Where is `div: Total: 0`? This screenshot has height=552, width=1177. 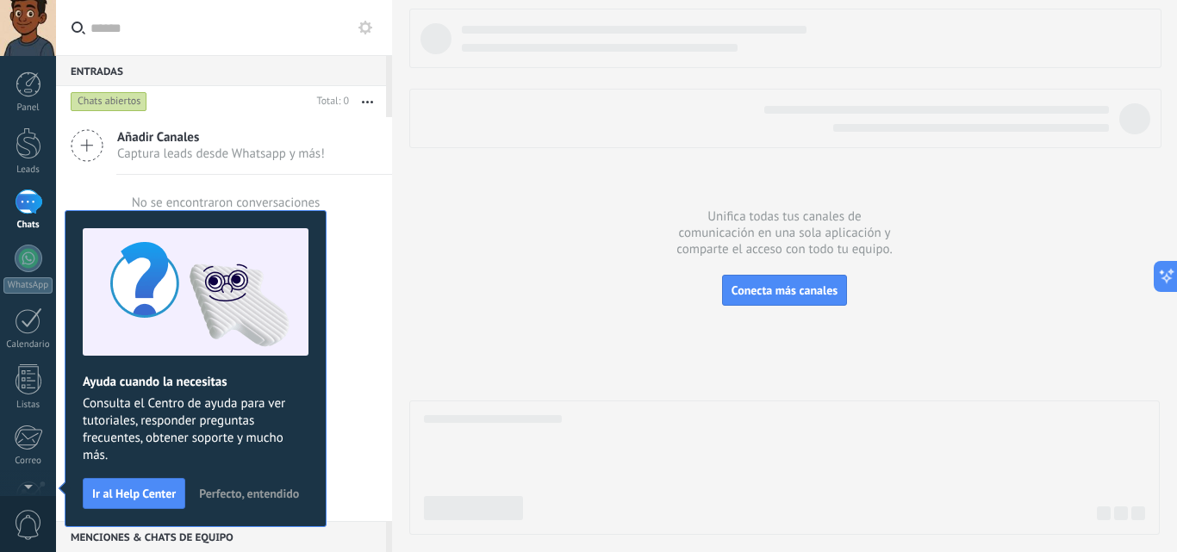
div: Total: 0 is located at coordinates (329, 102).